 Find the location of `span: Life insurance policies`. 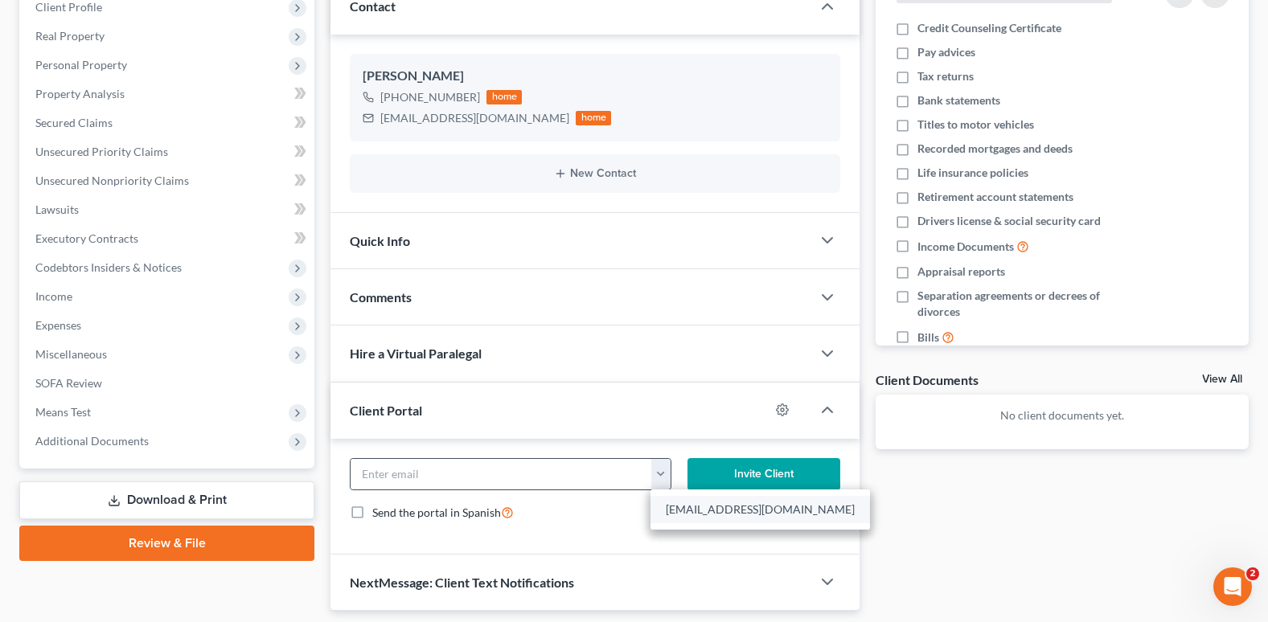

span: Life insurance policies is located at coordinates (973, 173).